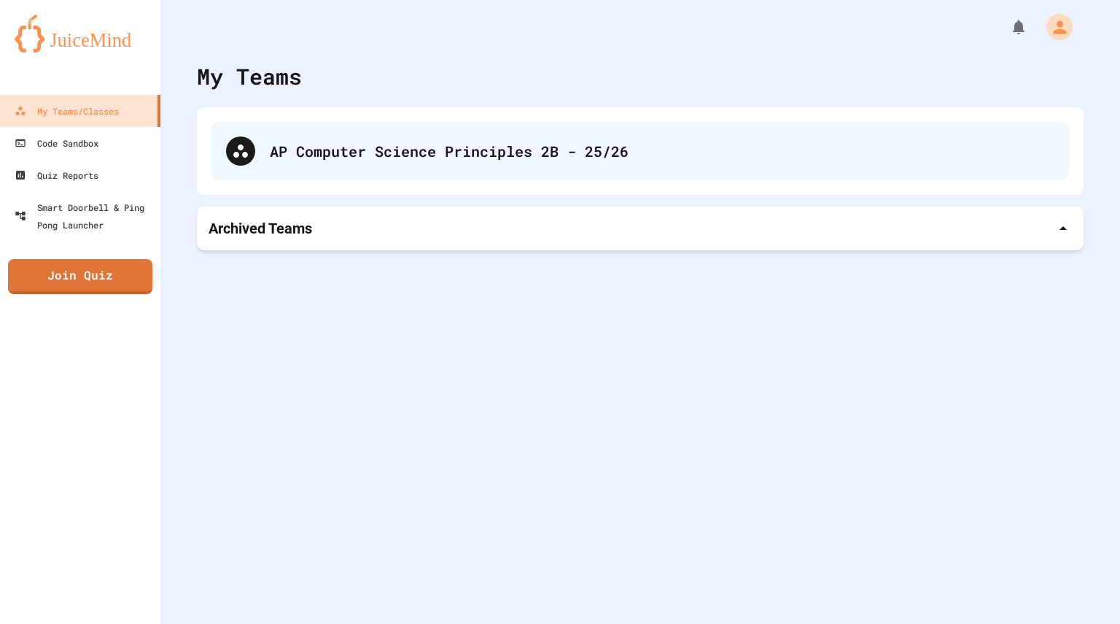 The width and height of the screenshot is (1120, 624). What do you see at coordinates (80, 34) in the screenshot?
I see `img: logo-orange.svg` at bounding box center [80, 34].